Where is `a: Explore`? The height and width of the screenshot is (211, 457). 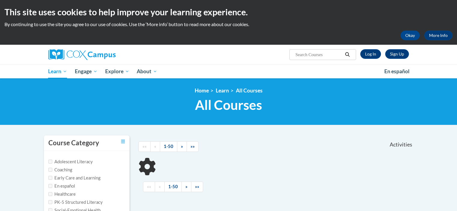
a: Explore is located at coordinates (117, 71).